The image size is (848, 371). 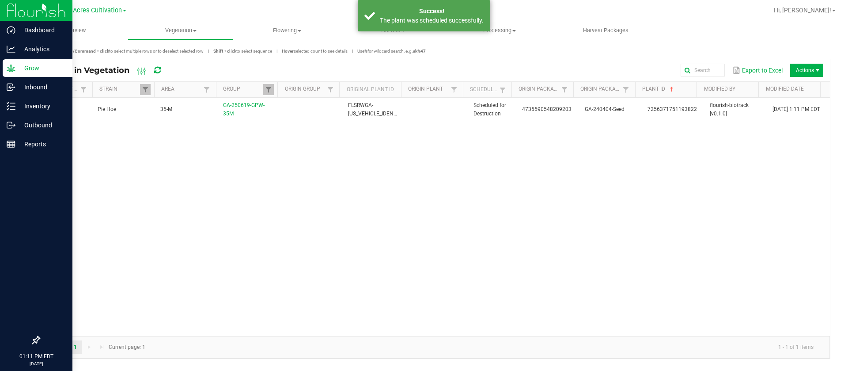 What do you see at coordinates (42, 87) in the screenshot?
I see `p: Inbound` at bounding box center [42, 87].